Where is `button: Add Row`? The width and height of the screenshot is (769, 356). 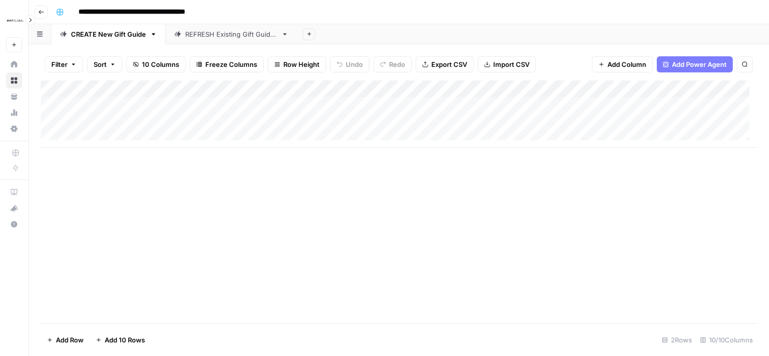 button: Add Row is located at coordinates (65, 340).